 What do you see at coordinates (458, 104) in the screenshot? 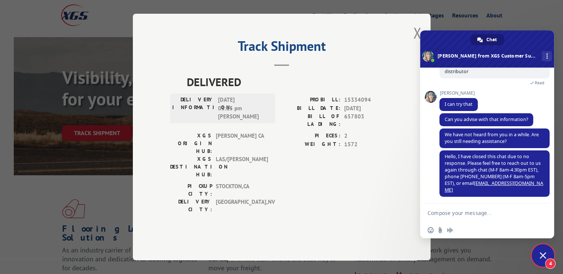
I see `span: I can try that` at bounding box center [458, 104].